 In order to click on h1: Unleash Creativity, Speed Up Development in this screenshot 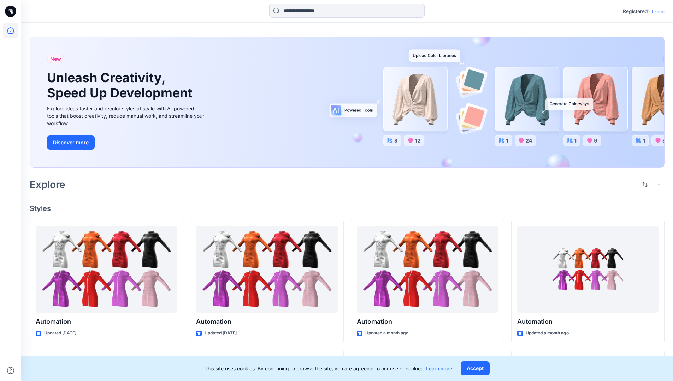, I will do `click(121, 85)`.